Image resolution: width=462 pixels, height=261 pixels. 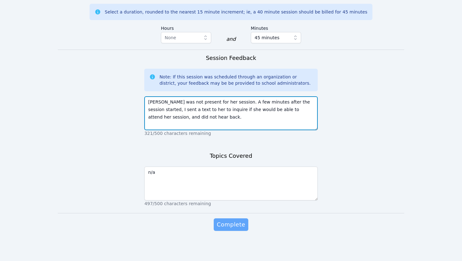 I want to click on span: None, so click(x=170, y=38).